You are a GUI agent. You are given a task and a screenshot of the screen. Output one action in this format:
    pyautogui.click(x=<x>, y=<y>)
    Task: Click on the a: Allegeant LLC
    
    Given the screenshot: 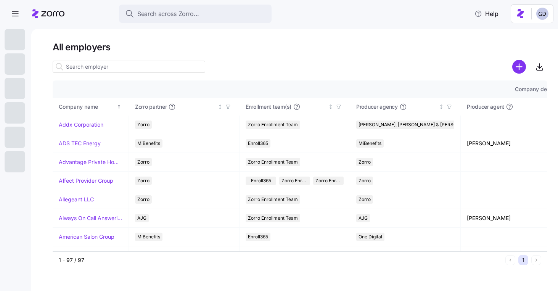 What is the action you would take?
    pyautogui.click(x=76, y=199)
    